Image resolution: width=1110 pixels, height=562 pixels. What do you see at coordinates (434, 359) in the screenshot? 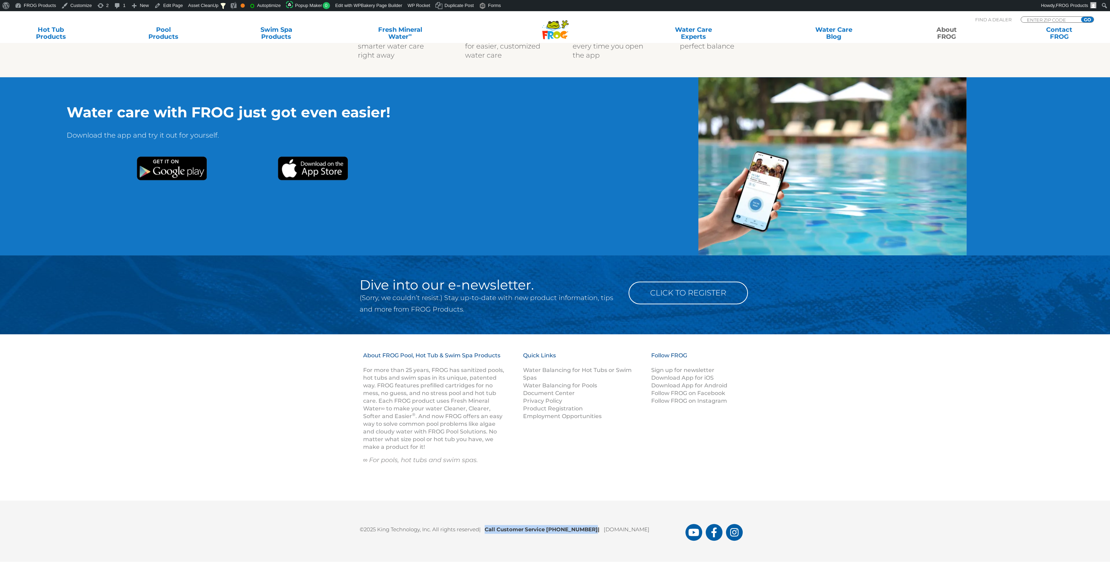
I see `h3: About FROG Pool, Hot Tub & Swim Spa Products` at bounding box center [434, 359].